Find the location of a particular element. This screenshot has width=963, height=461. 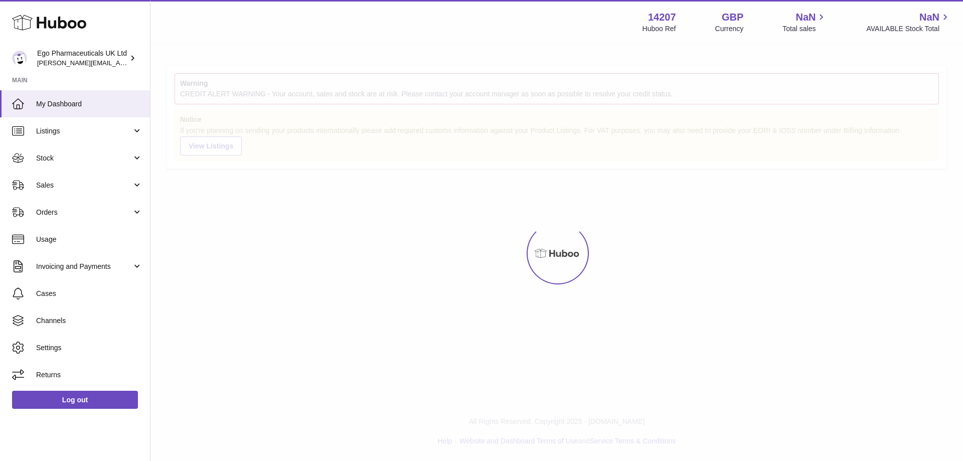

span: Listings is located at coordinates (84, 131).